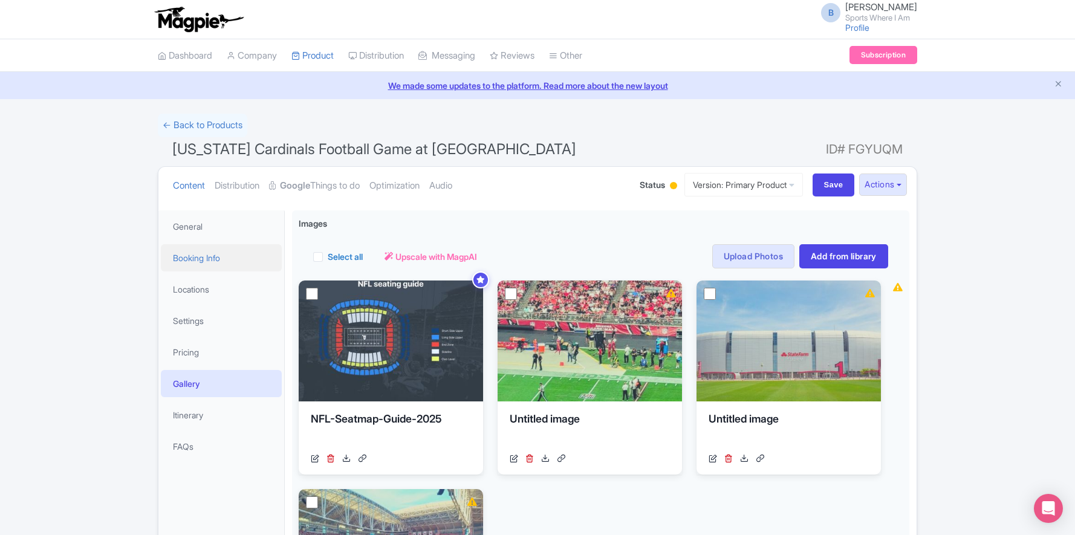 Image resolution: width=1075 pixels, height=535 pixels. Describe the element at coordinates (1058, 85) in the screenshot. I see `button: Close announcement` at that location.